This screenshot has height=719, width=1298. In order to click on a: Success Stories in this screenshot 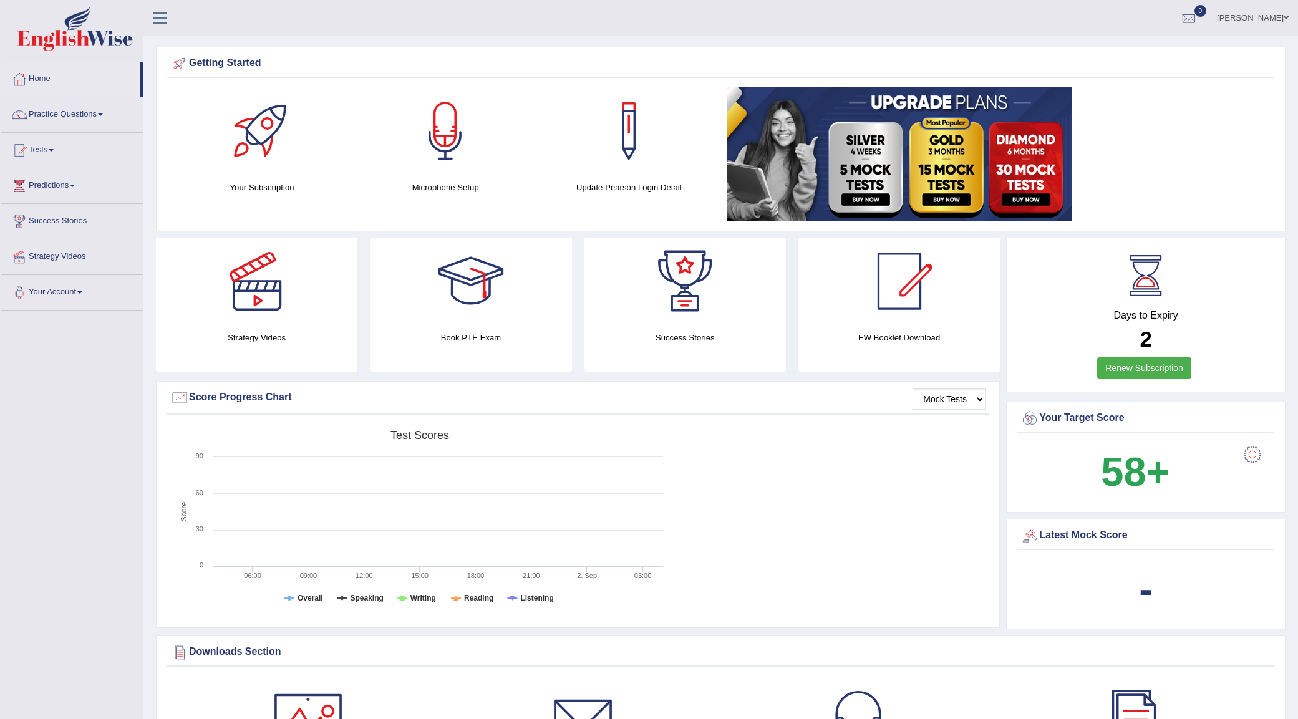, I will do `click(72, 220)`.